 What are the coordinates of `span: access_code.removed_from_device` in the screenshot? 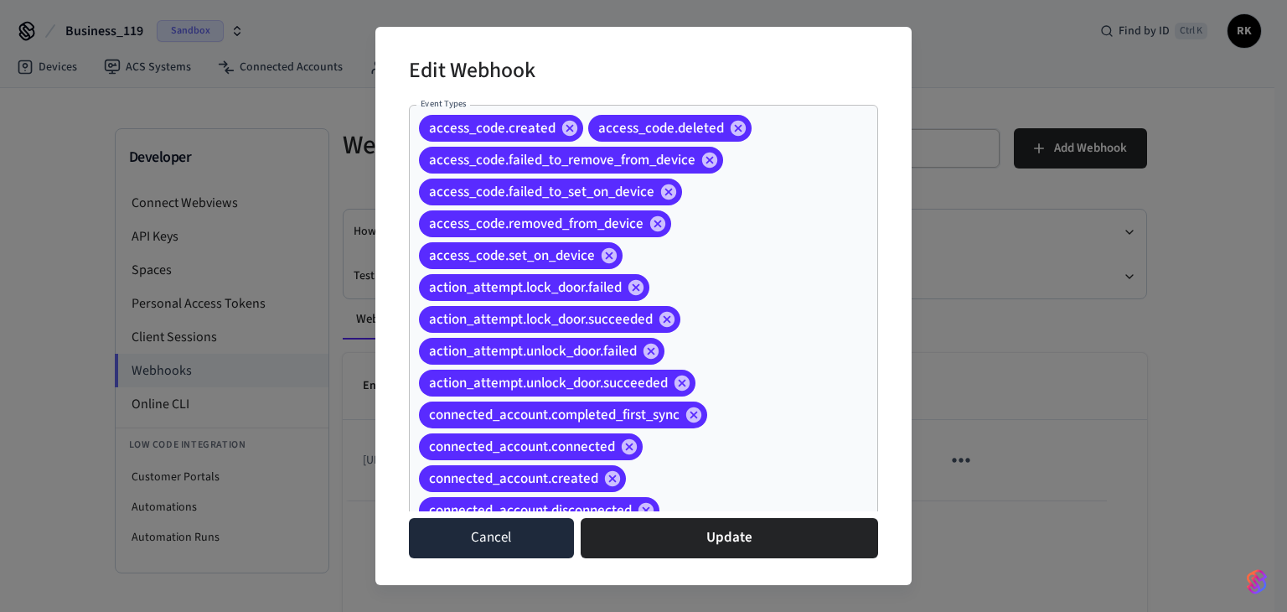 It's located at (536, 224).